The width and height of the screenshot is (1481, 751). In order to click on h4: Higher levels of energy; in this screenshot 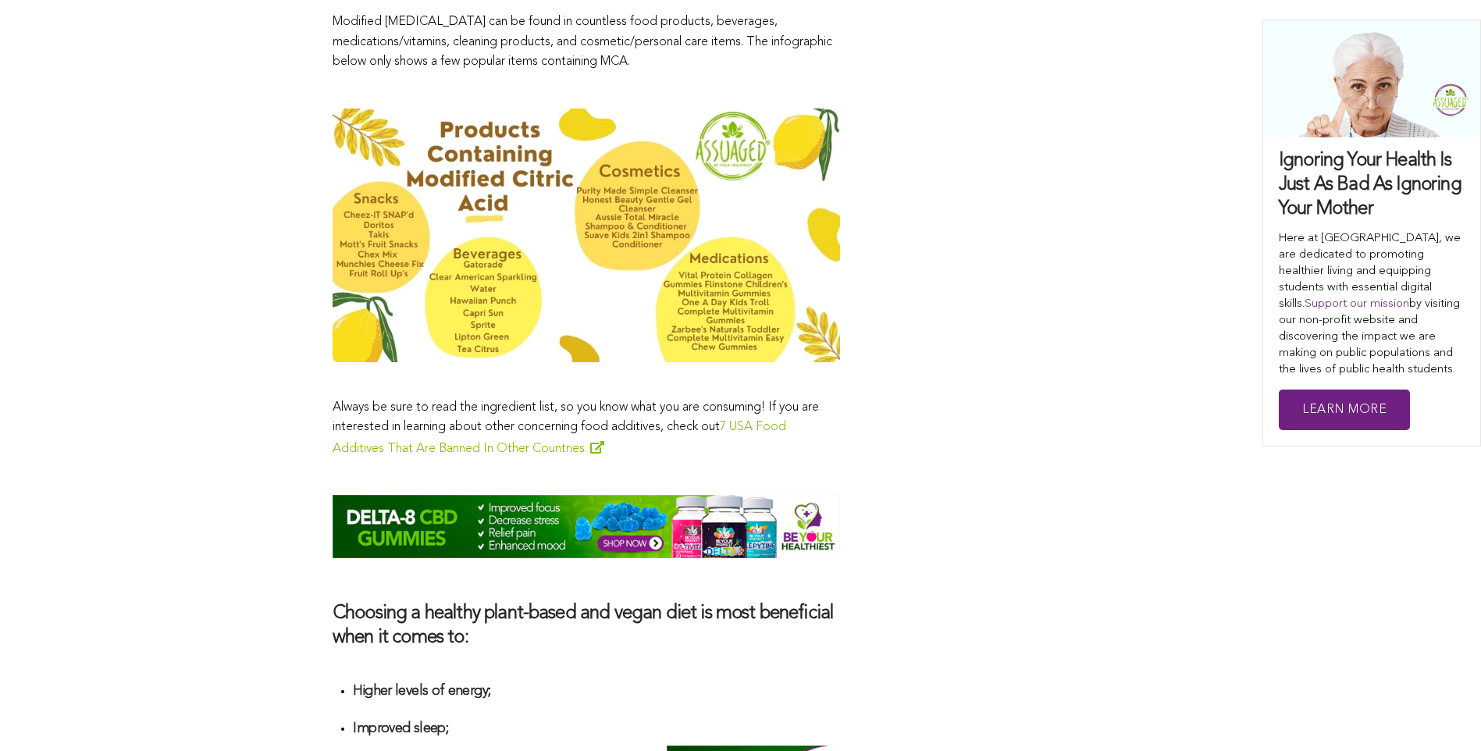, I will do `click(596, 691)`.